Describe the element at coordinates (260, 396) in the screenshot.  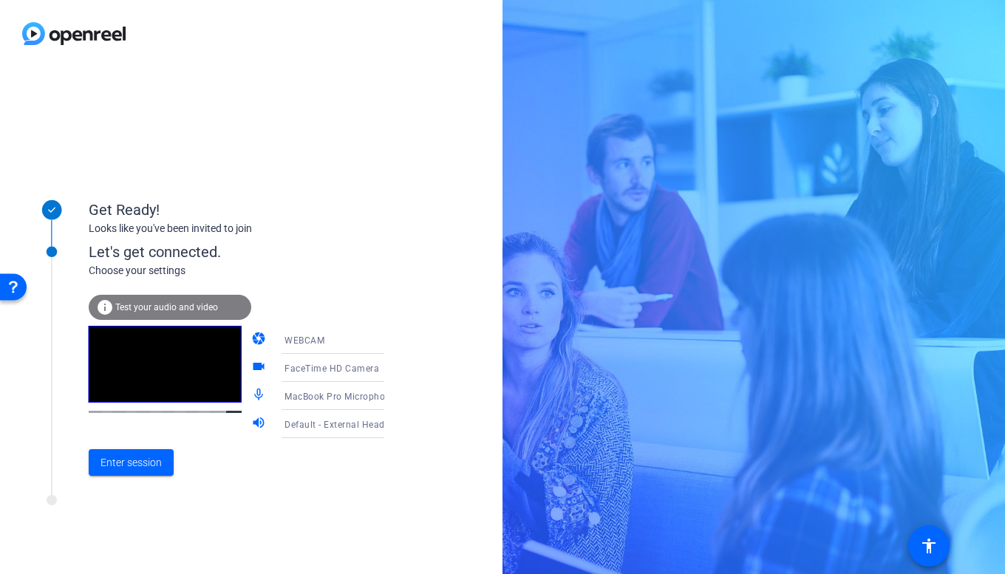
I see `mat-icon: mic_none` at that location.